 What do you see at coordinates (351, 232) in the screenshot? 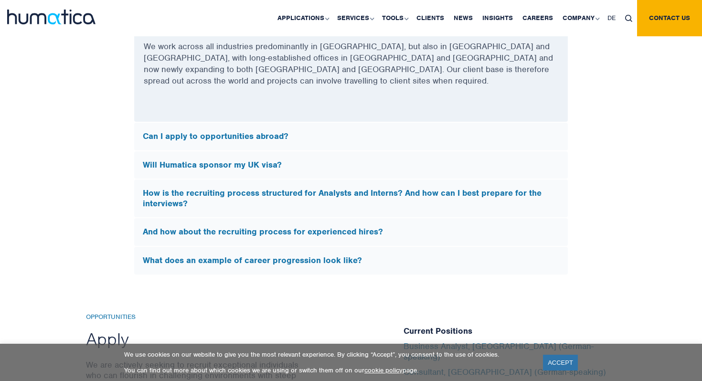
I see `h5: And how about the recruiting process for experienced hires?` at bounding box center [351, 232].